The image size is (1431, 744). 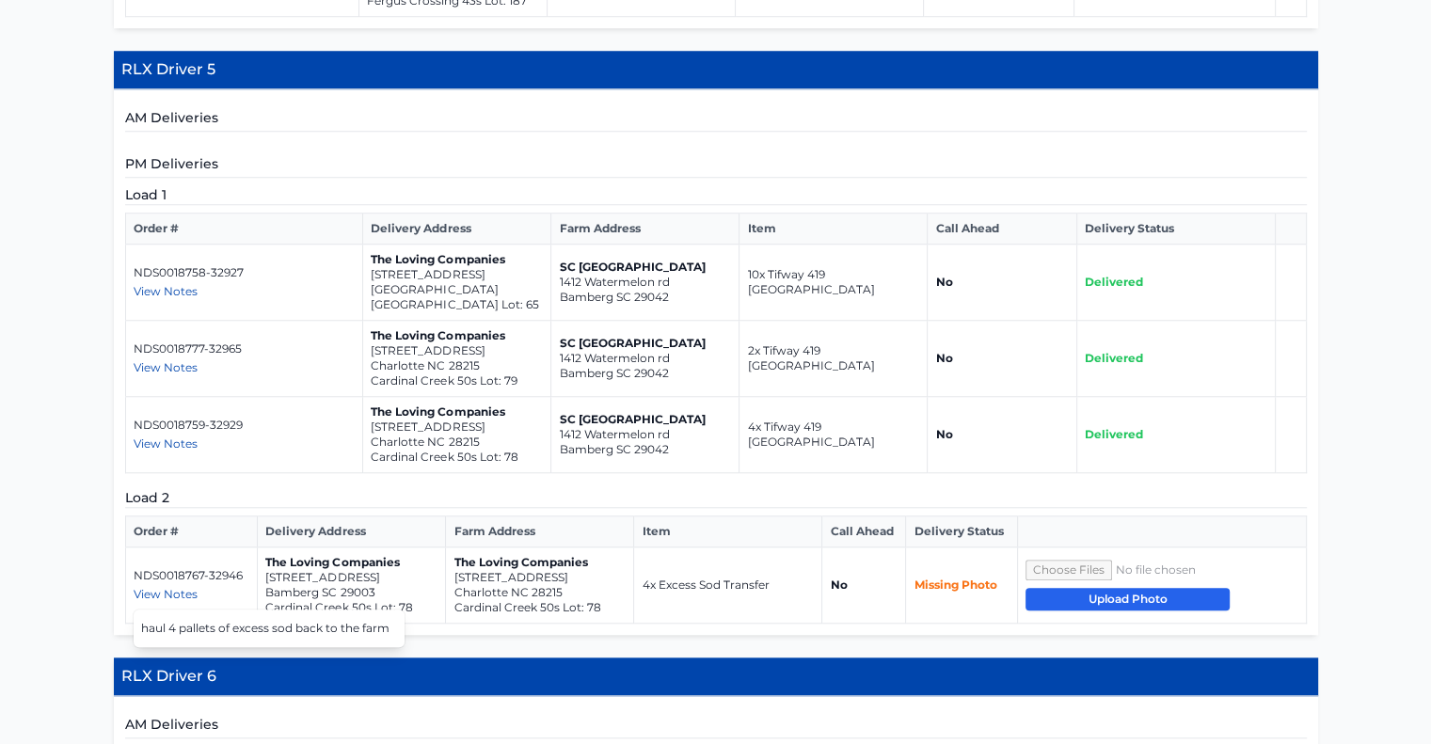 I want to click on p: NDS0018759-32929, so click(x=245, y=425).